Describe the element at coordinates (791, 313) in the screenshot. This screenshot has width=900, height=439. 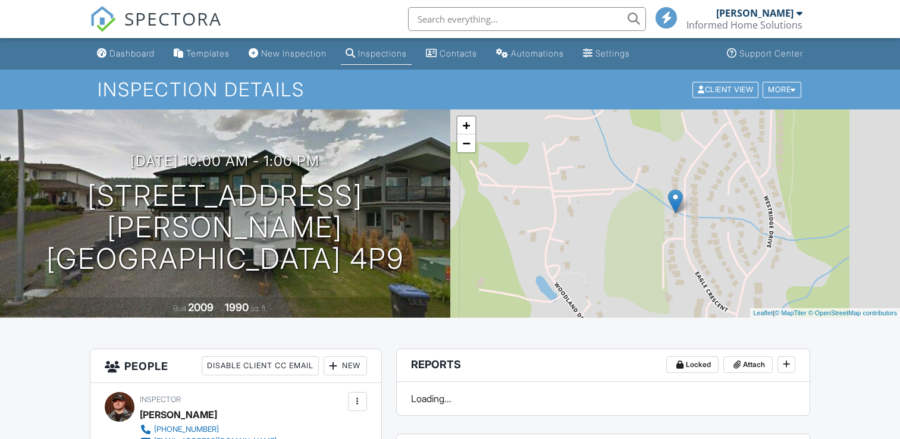
I see `a: © MapTiler` at that location.